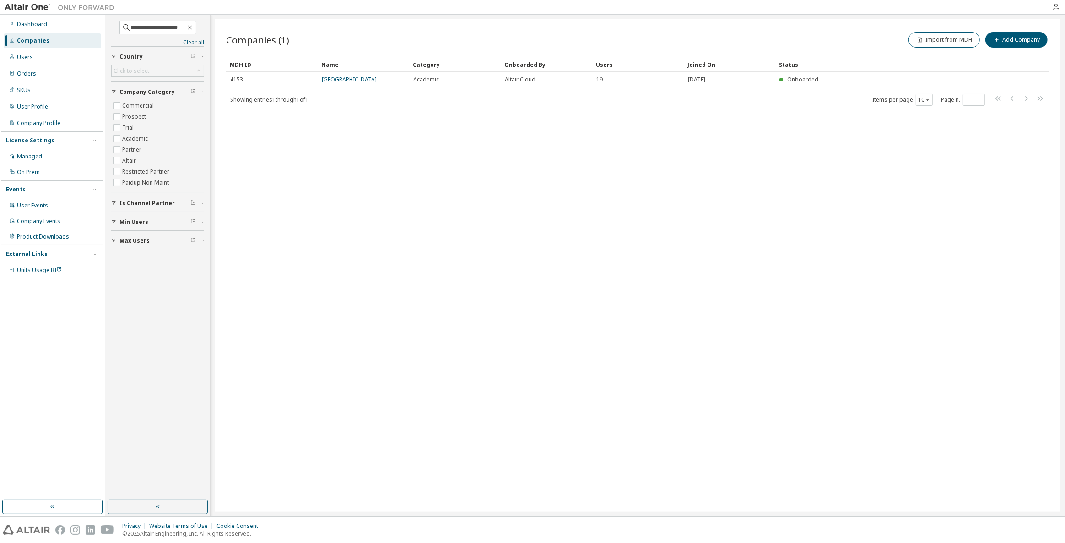 The image size is (1065, 543). I want to click on span: 19, so click(599, 80).